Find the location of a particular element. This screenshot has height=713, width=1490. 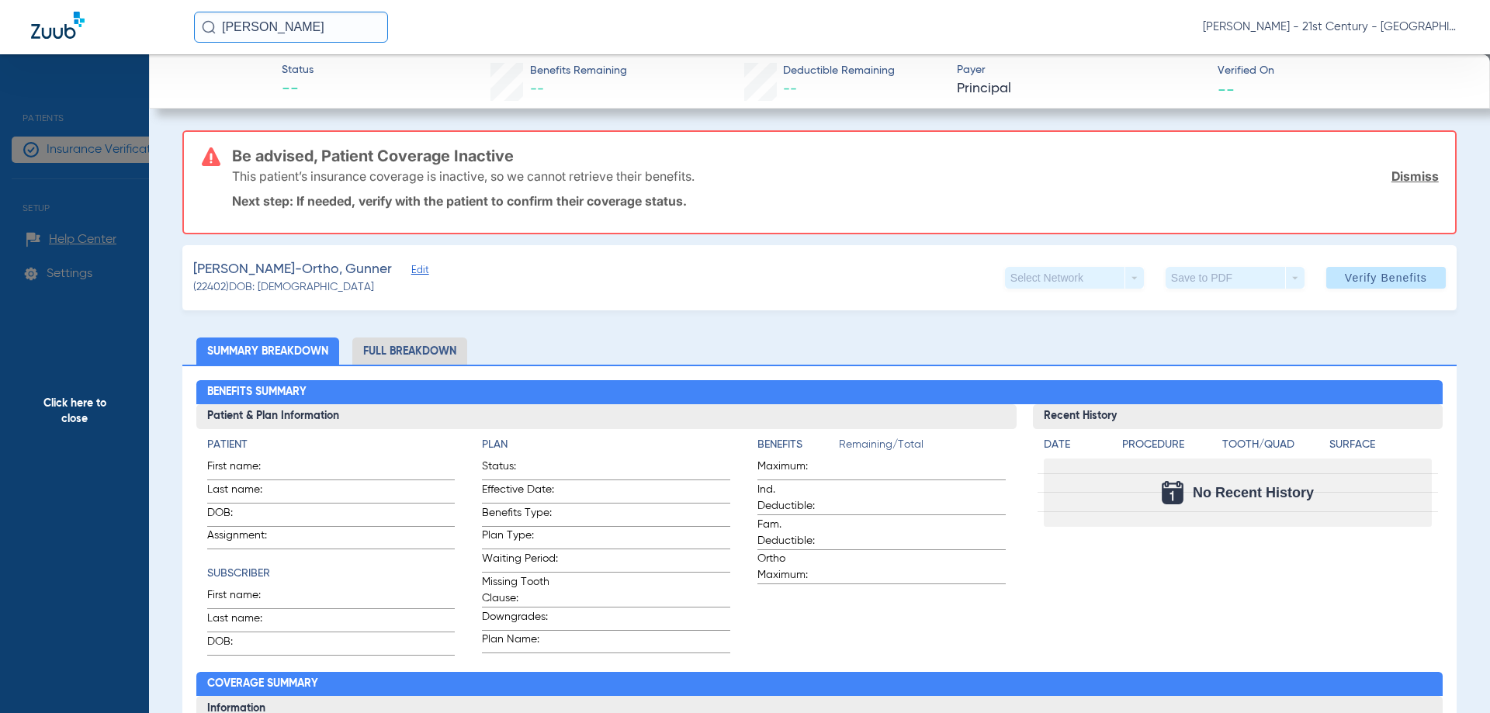

span: Edit is located at coordinates (418, 272).